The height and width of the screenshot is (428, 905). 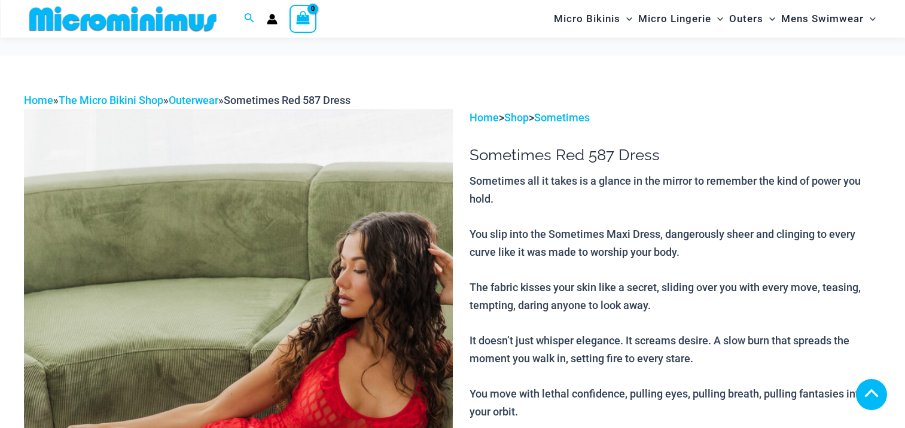 I want to click on a: Micro BikinisMenu ToggleMenu Toggle, so click(x=593, y=19).